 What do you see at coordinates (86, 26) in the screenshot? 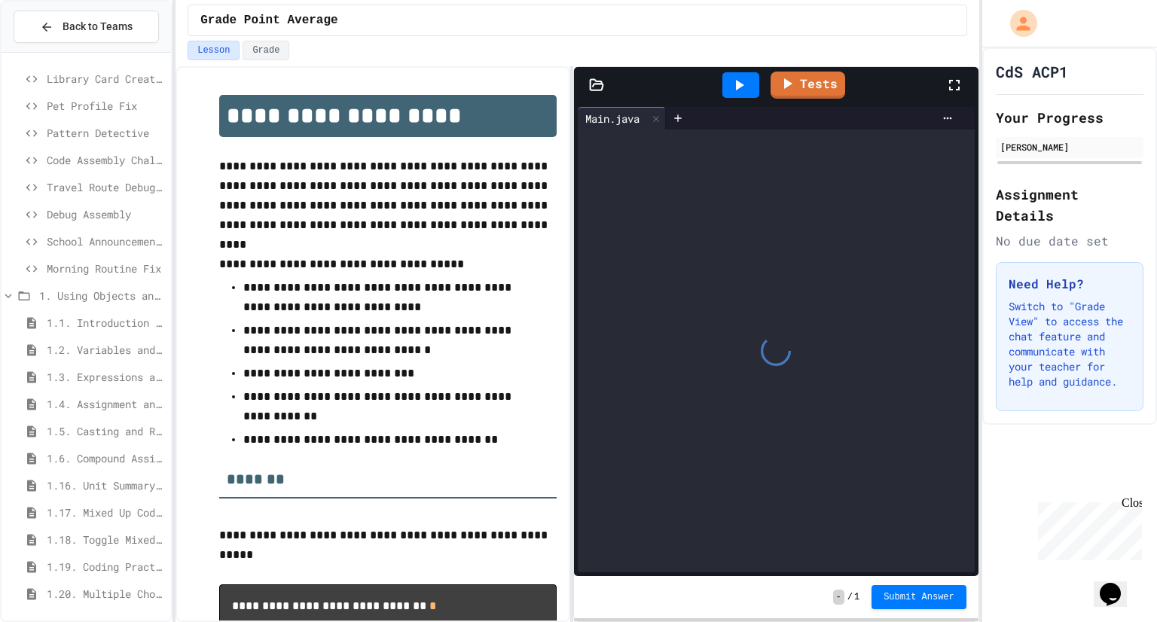
I see `button: Back to Teams` at bounding box center [86, 26].